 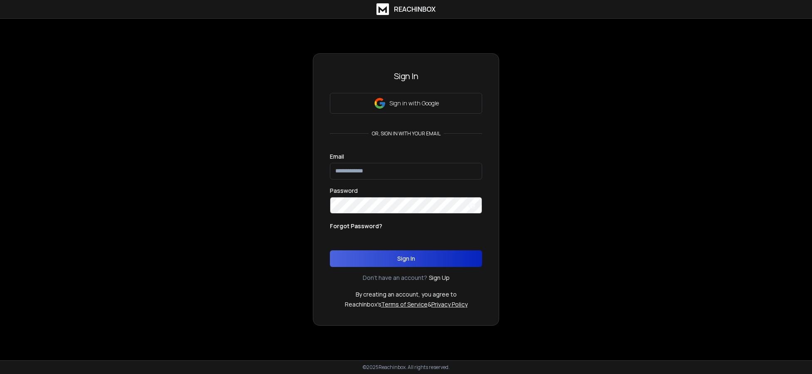 What do you see at coordinates (406, 294) in the screenshot?
I see `p: By creating an account, you agree to` at bounding box center [406, 294].